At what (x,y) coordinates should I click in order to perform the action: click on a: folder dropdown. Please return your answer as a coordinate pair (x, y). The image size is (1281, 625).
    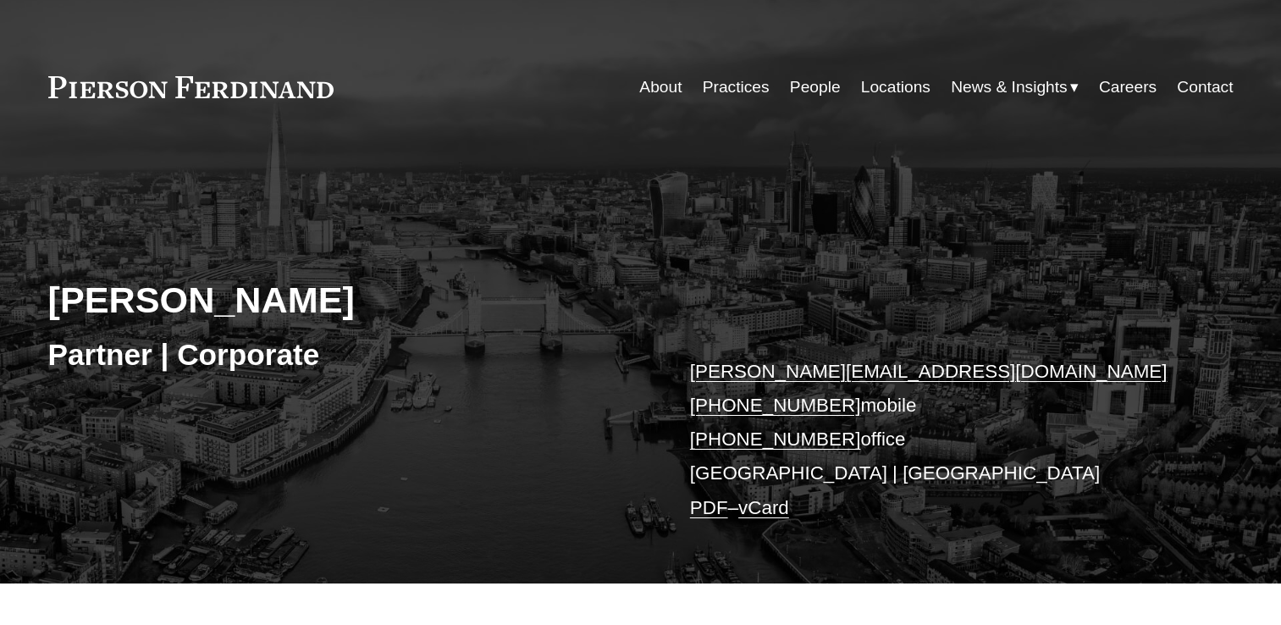
    Looking at the image, I should click on (1014, 87).